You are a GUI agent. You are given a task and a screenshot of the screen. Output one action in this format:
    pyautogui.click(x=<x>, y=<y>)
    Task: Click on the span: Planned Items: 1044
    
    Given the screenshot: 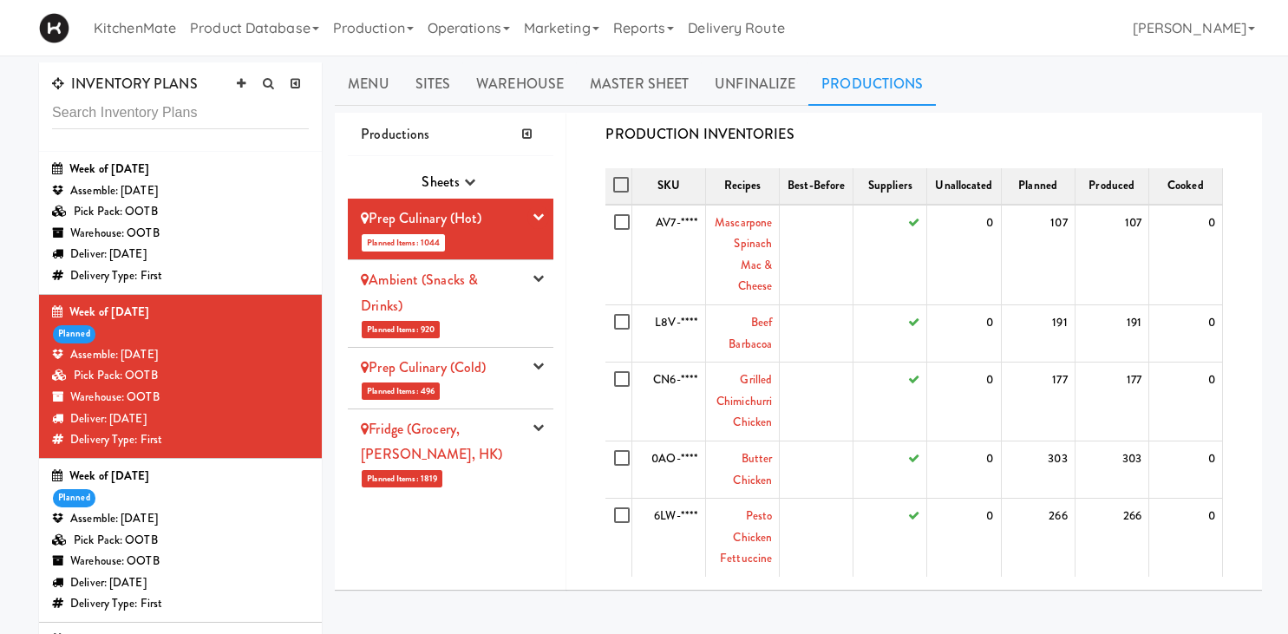 What is the action you would take?
    pyautogui.click(x=403, y=243)
    